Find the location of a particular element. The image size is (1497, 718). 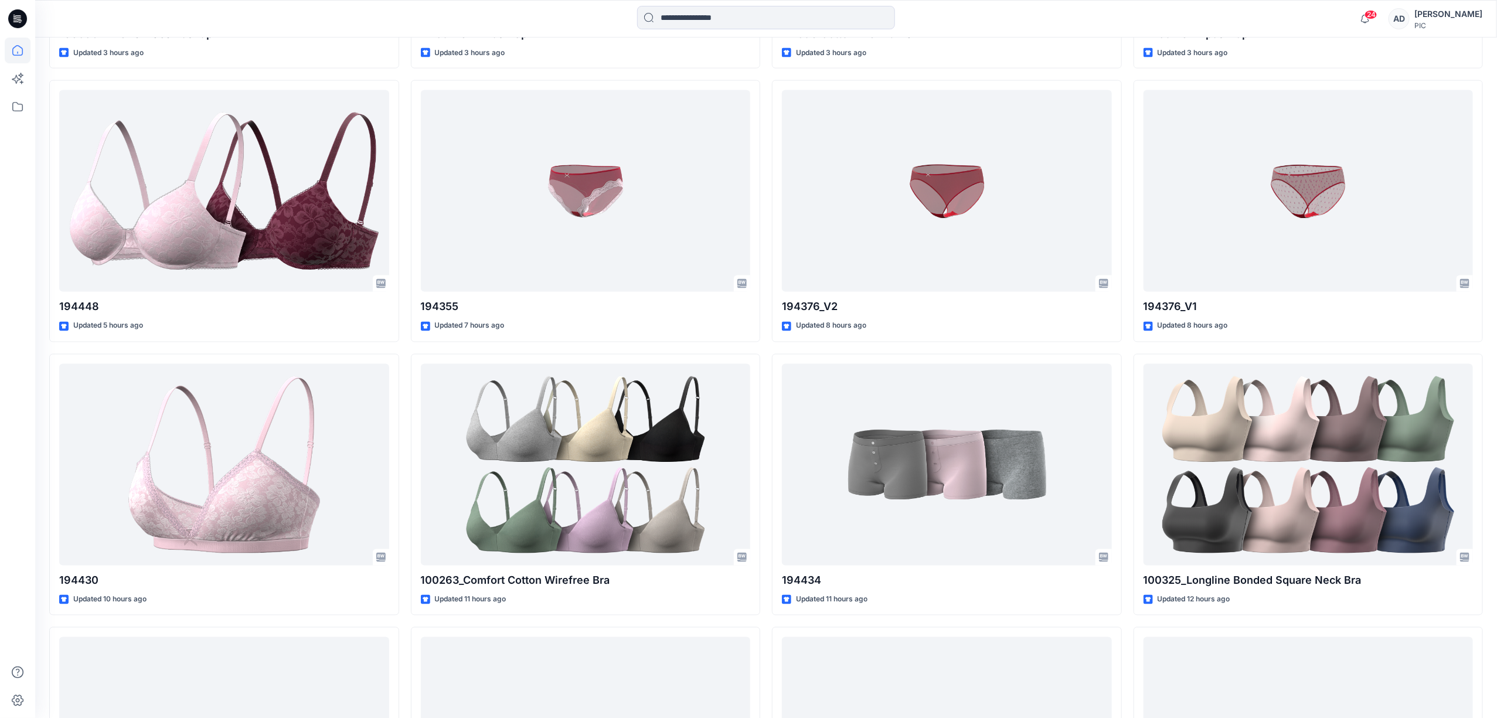

a: 194430 is located at coordinates (224, 465).